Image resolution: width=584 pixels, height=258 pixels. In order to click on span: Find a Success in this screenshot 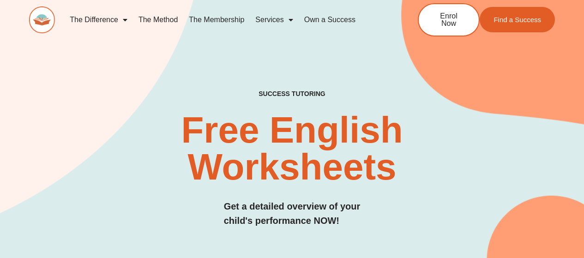, I will do `click(517, 19)`.